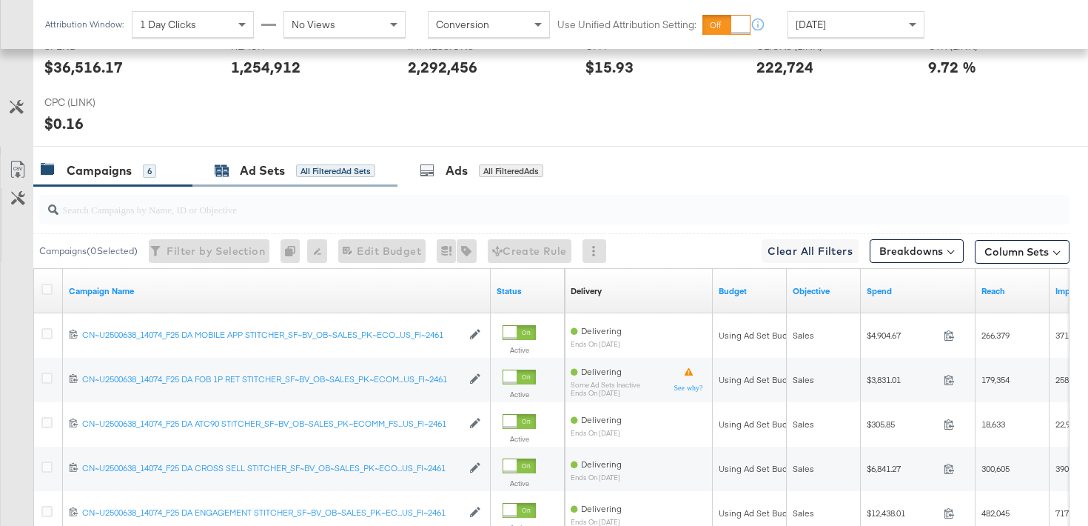 The width and height of the screenshot is (1088, 526). I want to click on label: Use Unified Attribution Setting:, so click(627, 24).